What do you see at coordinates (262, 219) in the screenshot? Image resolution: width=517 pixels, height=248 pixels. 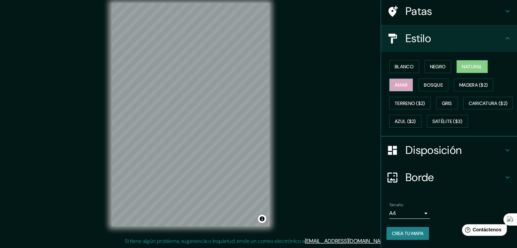 I see `button: Activar o desactivar atribución` at bounding box center [262, 219].